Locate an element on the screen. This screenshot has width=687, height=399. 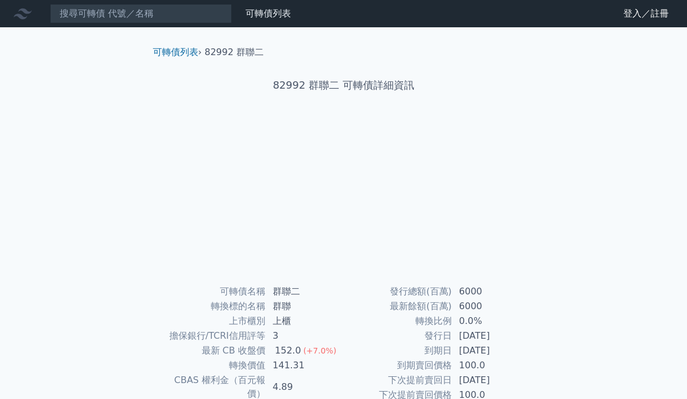
td: 到期日 is located at coordinates (398, 351).